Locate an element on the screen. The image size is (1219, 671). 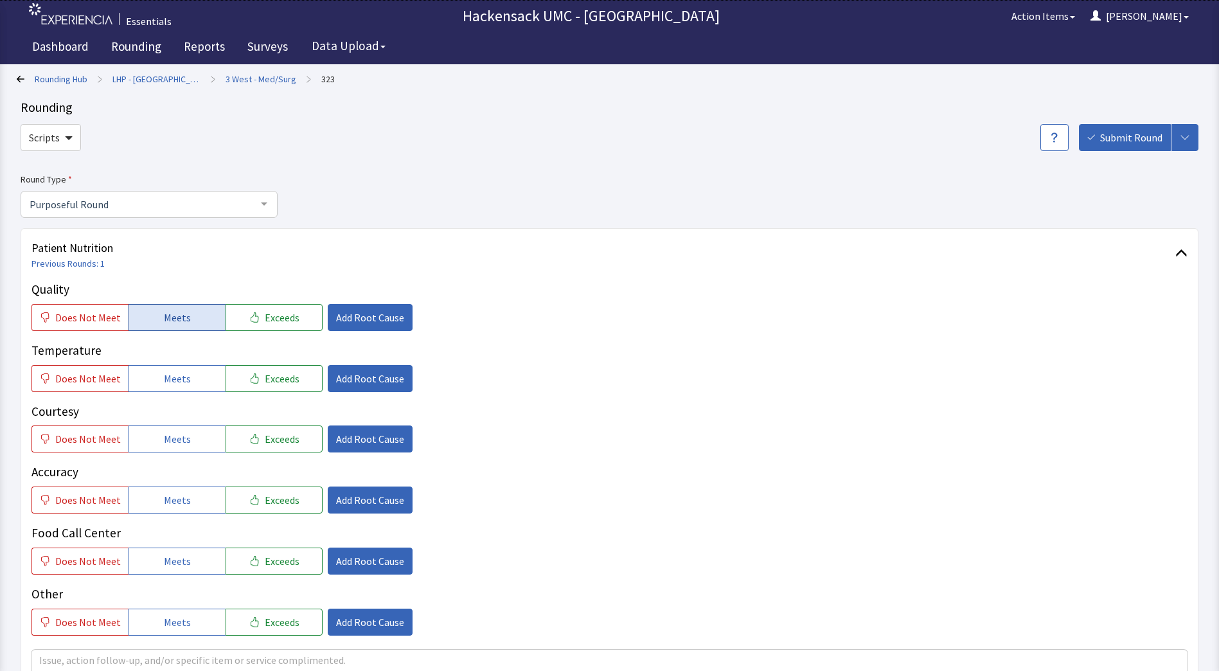
label: Round Type is located at coordinates (149, 179).